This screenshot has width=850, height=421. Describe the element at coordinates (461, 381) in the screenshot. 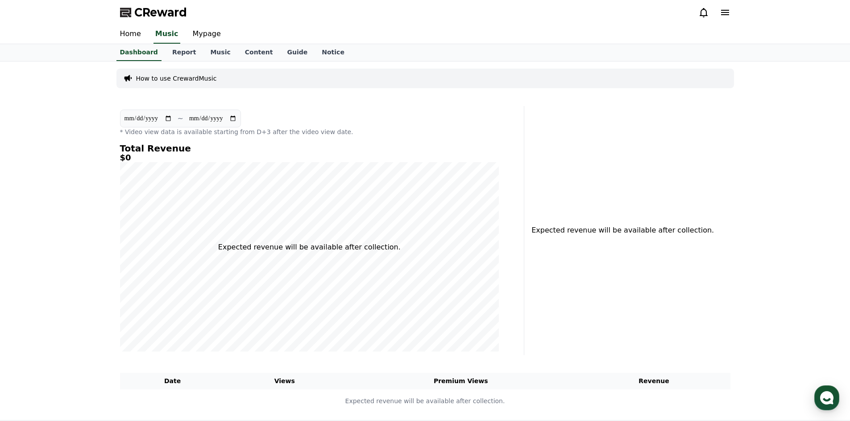

I see `th: Premium Views` at that location.